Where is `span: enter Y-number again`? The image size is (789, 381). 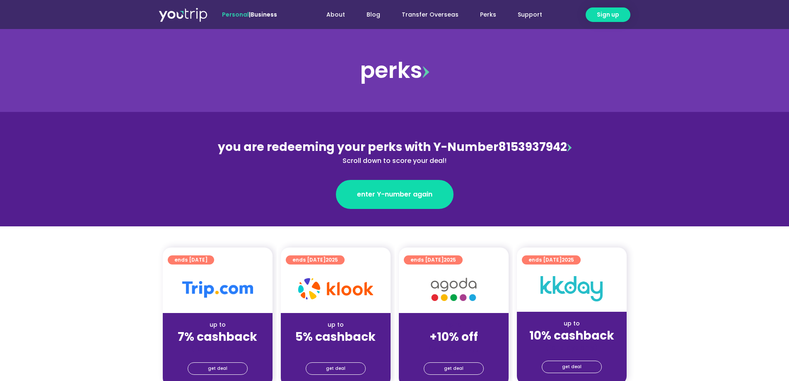 span: enter Y-number again is located at coordinates (395, 194).